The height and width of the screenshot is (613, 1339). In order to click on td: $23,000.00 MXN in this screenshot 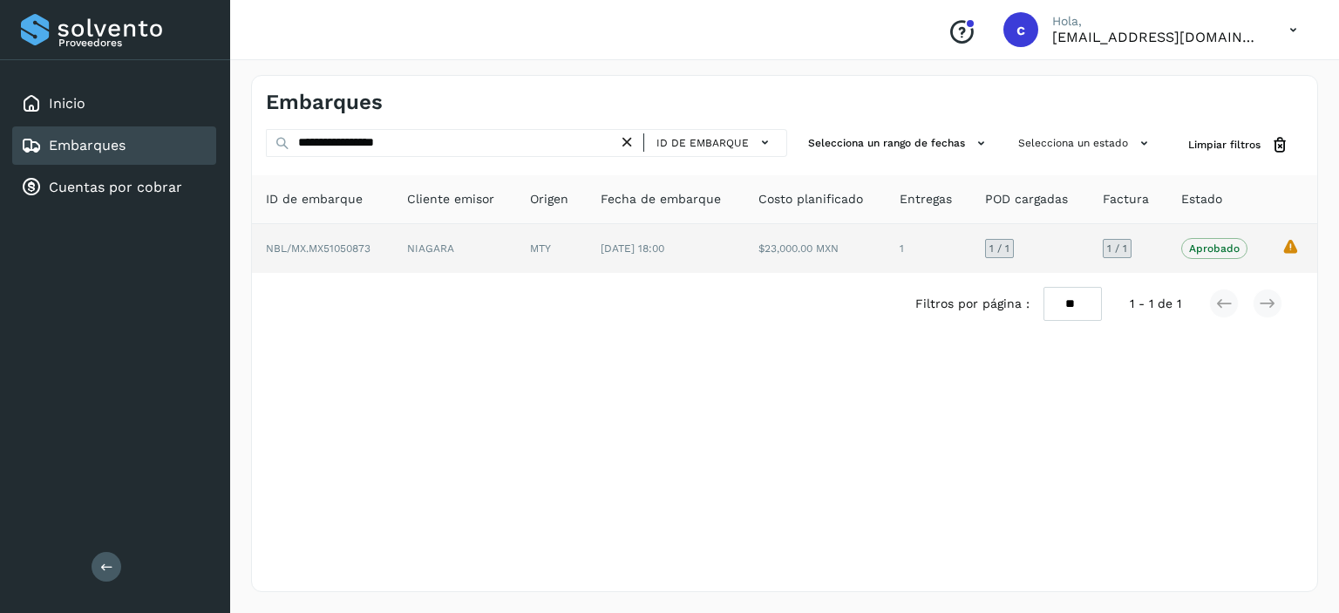, I will do `click(815, 248)`.